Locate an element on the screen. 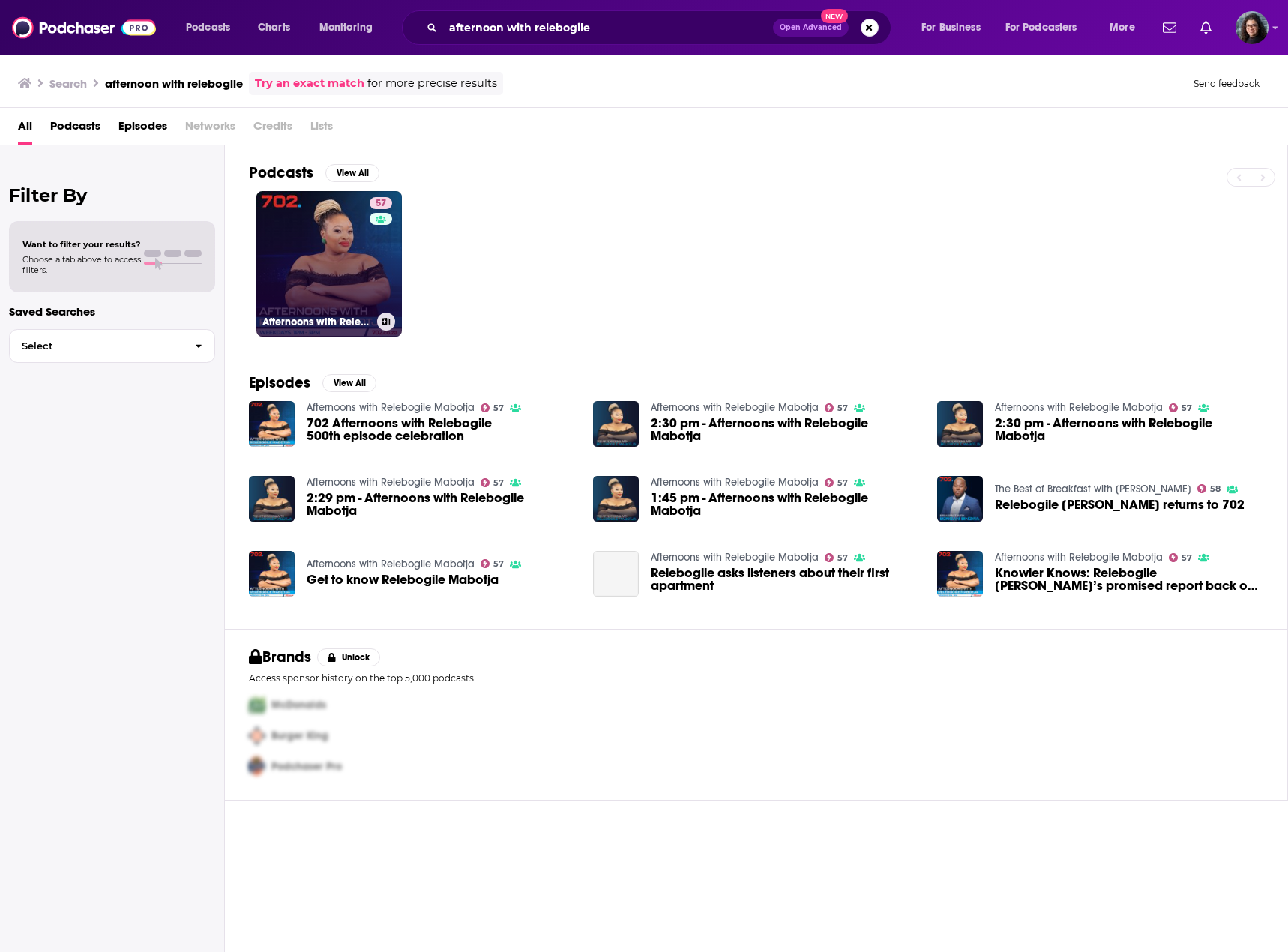 This screenshot has height=952, width=1288. span: 1:45 pm - Afternoons with Relebogile Mabotja is located at coordinates (785, 505).